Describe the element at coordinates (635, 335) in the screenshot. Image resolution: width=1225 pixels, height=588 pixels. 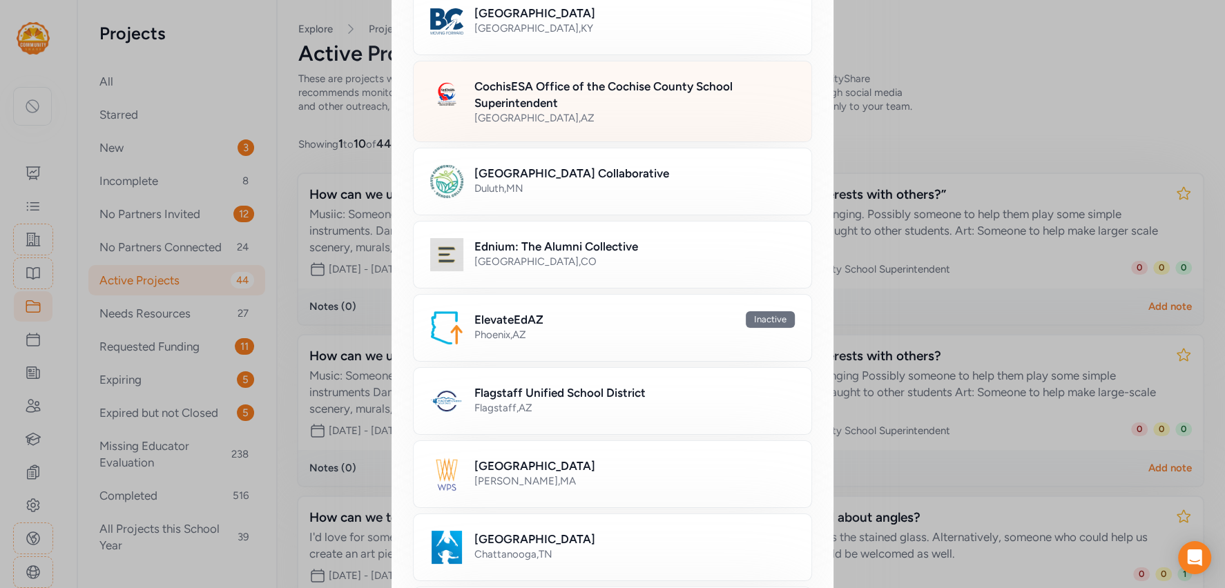
I see `div: Phoenix , AZ` at that location.